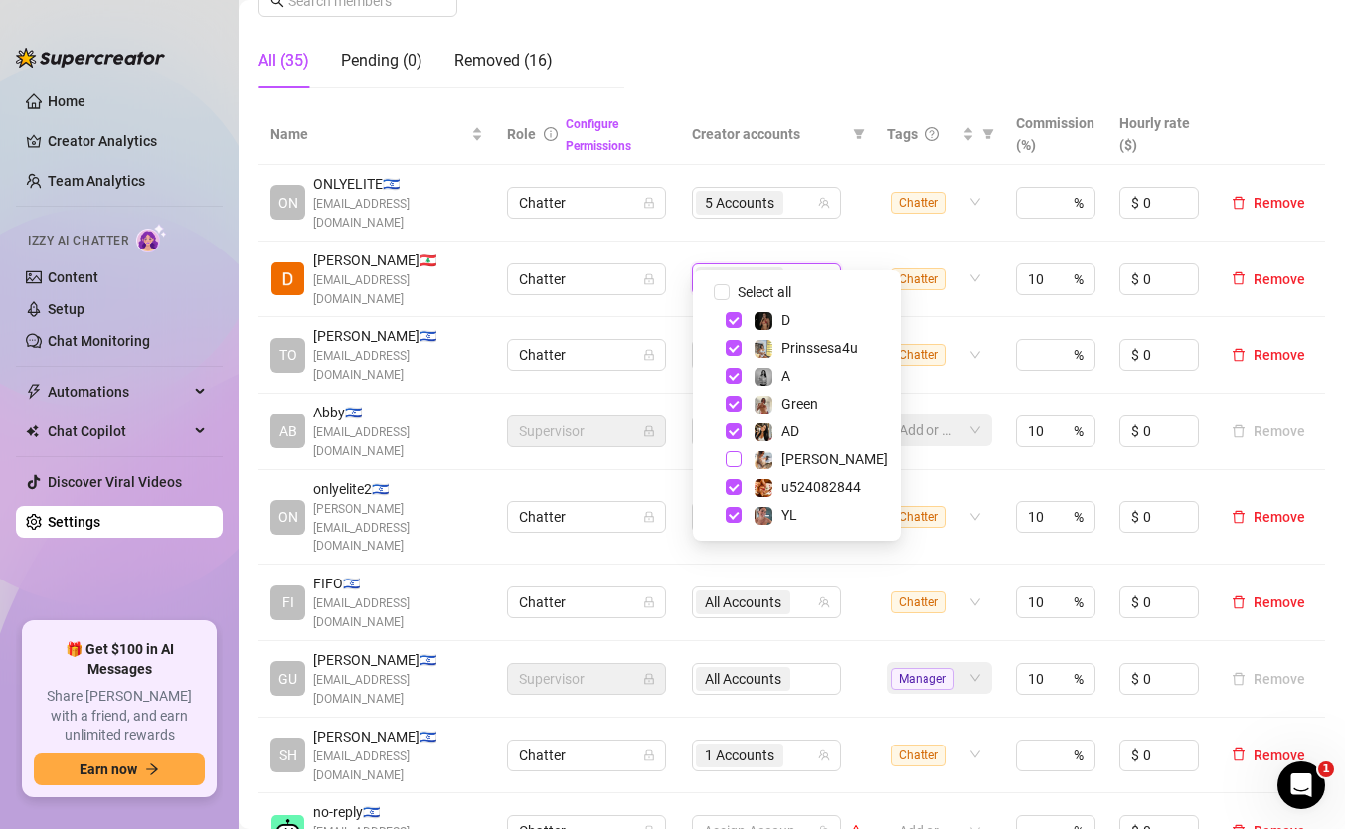  What do you see at coordinates (118, 431) in the screenshot?
I see `span: Chat Copilot` at bounding box center [118, 431].